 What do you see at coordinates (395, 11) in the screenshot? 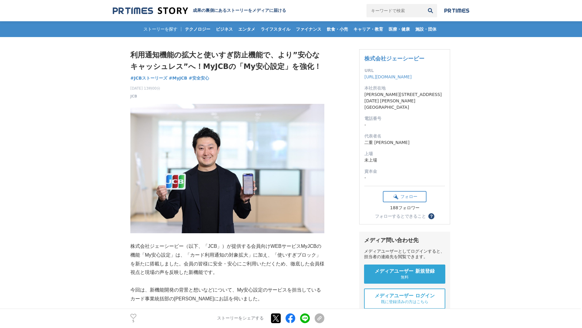
I see `input: キーワードで検索` at bounding box center [395, 11].